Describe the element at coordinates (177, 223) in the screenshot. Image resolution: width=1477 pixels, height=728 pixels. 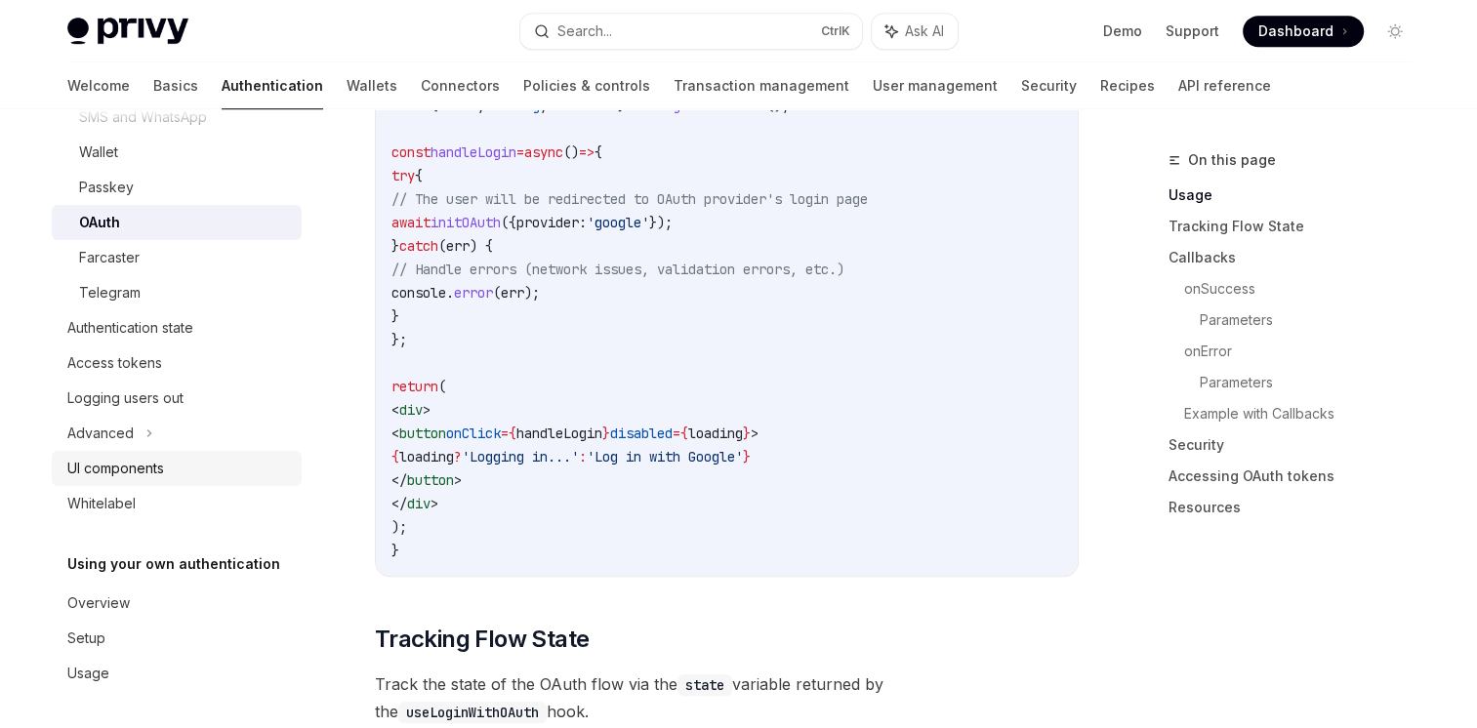
I see `a: OAuth` at that location.